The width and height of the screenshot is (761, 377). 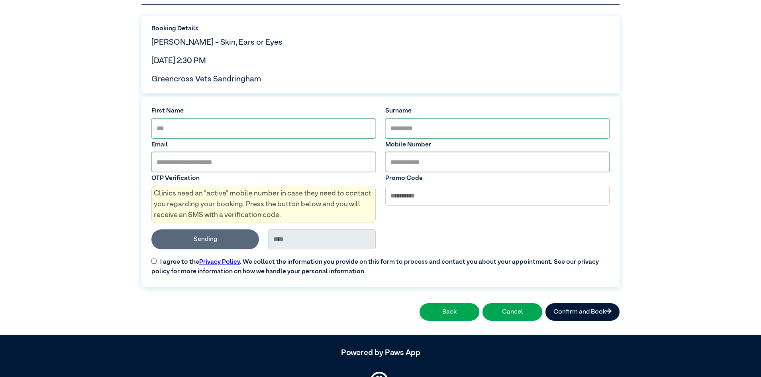 What do you see at coordinates (264, 204) in the screenshot?
I see `p: Clinics need an "active" mobile number in case they need to contact you regarding your booking. P...` at bounding box center [264, 204].